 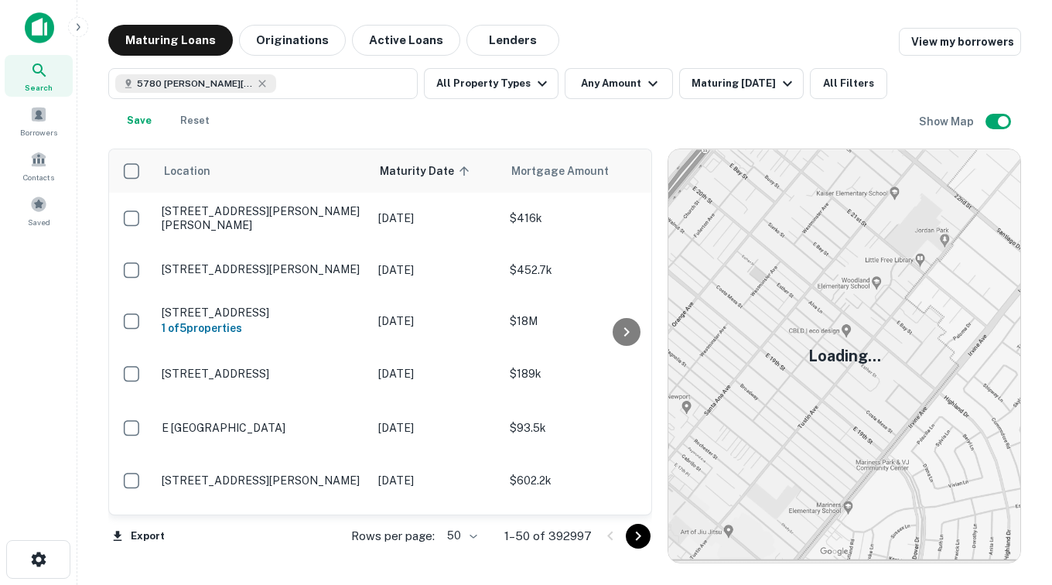 I want to click on p: 1–50 of 392997, so click(x=548, y=536).